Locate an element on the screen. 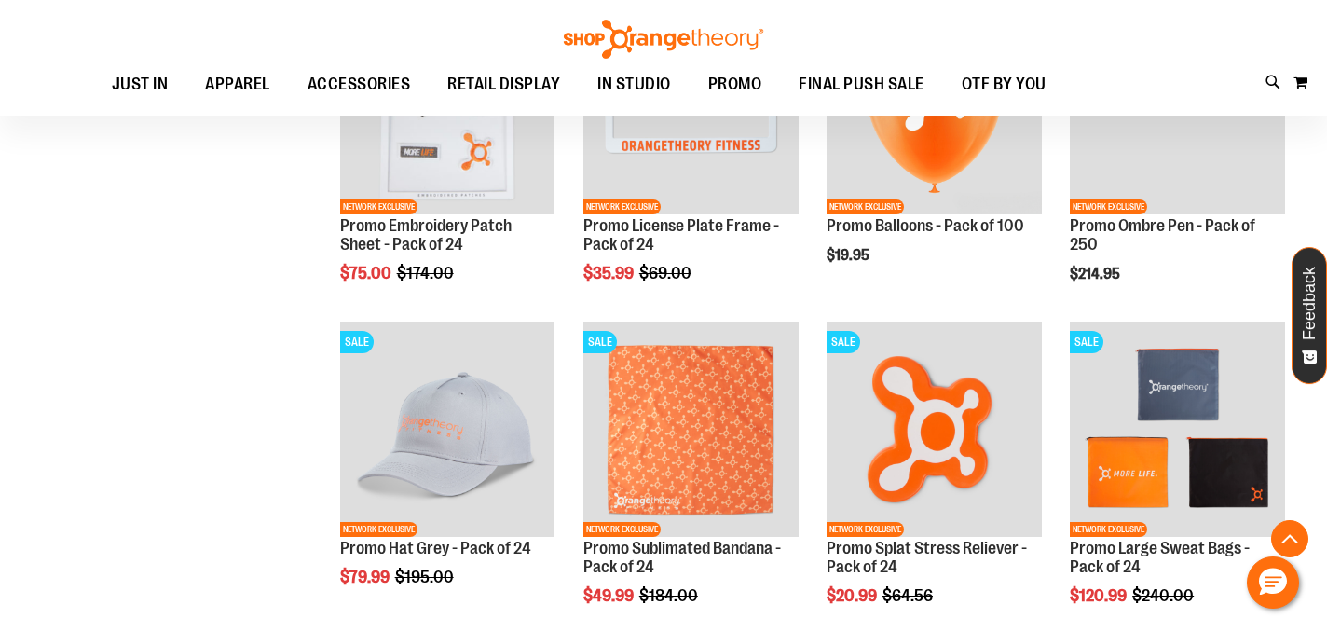  button: Back To Top is located at coordinates (1290, 539).